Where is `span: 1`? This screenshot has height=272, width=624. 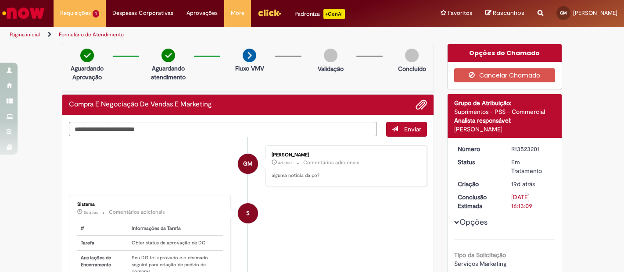 span: 1 is located at coordinates (96, 14).